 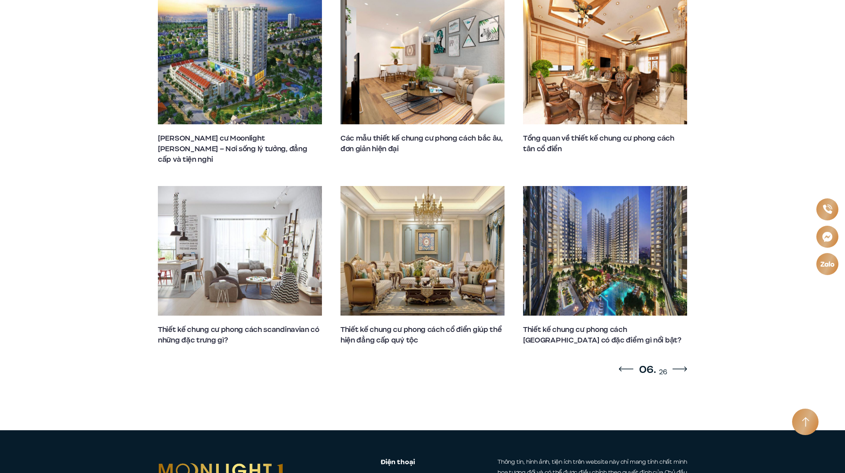 What do you see at coordinates (240, 335) in the screenshot?
I see `div: Thiết kế chung cư phong cách scandinavian có những đặc trưng gì?` at bounding box center [240, 335].